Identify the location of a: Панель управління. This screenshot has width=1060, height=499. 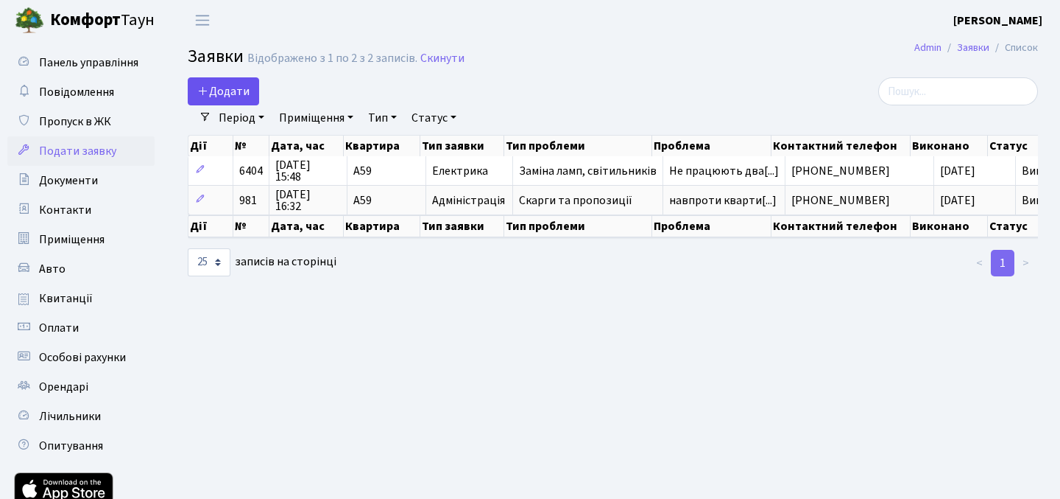
(81, 63).